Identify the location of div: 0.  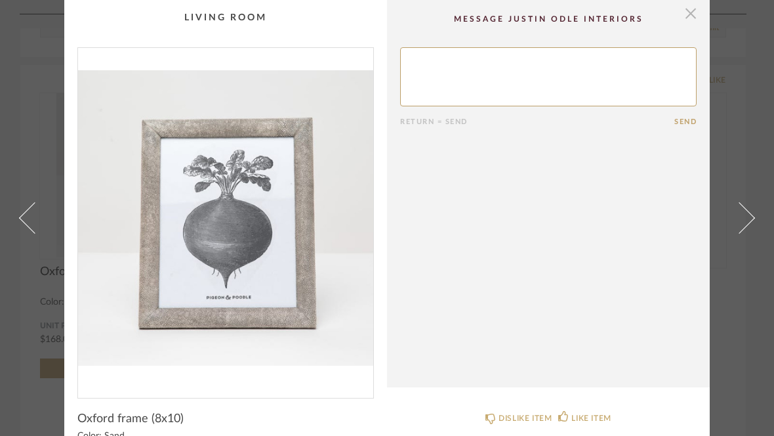
(226, 217).